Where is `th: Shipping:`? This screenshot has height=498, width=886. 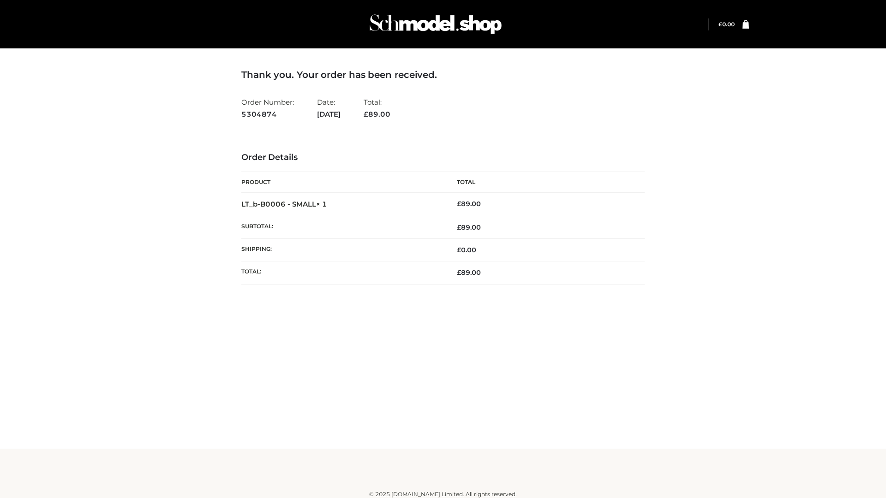
th: Shipping: is located at coordinates (342, 250).